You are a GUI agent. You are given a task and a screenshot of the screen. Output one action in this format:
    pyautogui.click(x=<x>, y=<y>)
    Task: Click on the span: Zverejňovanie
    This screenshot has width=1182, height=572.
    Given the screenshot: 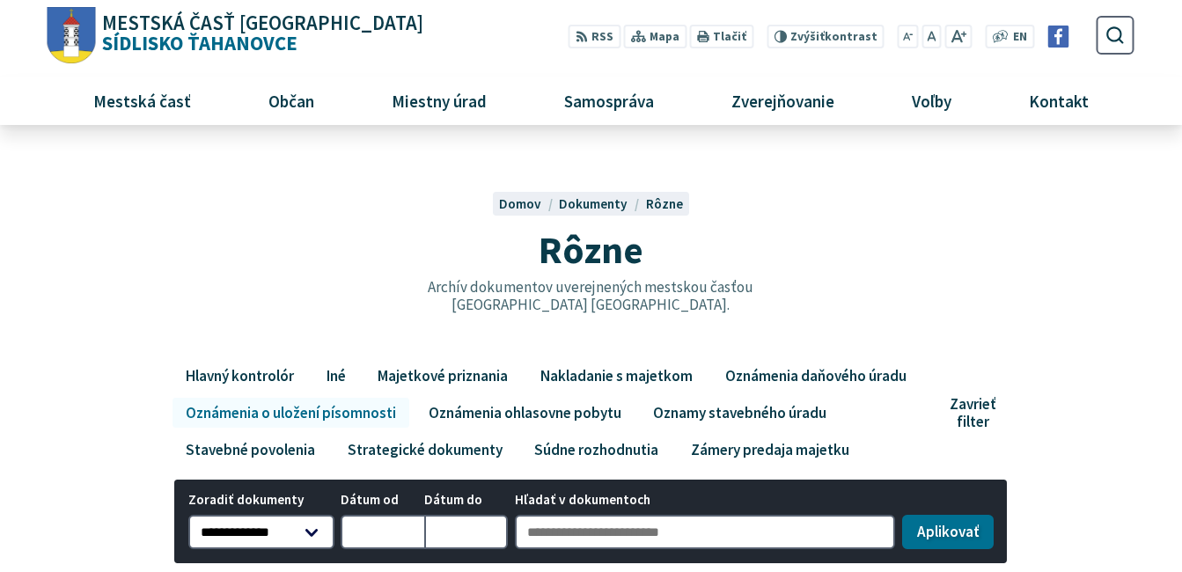 What is the action you would take?
    pyautogui.click(x=782, y=100)
    